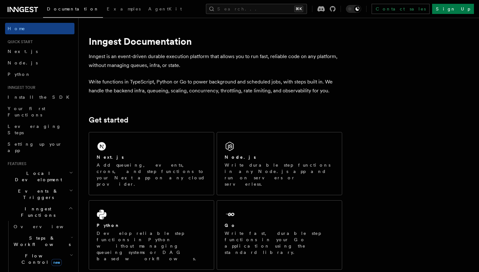 Image resolution: width=479 pixels, height=272 pixels. Describe the element at coordinates (37, 212) in the screenshot. I see `span: Inngest Functions` at that location.